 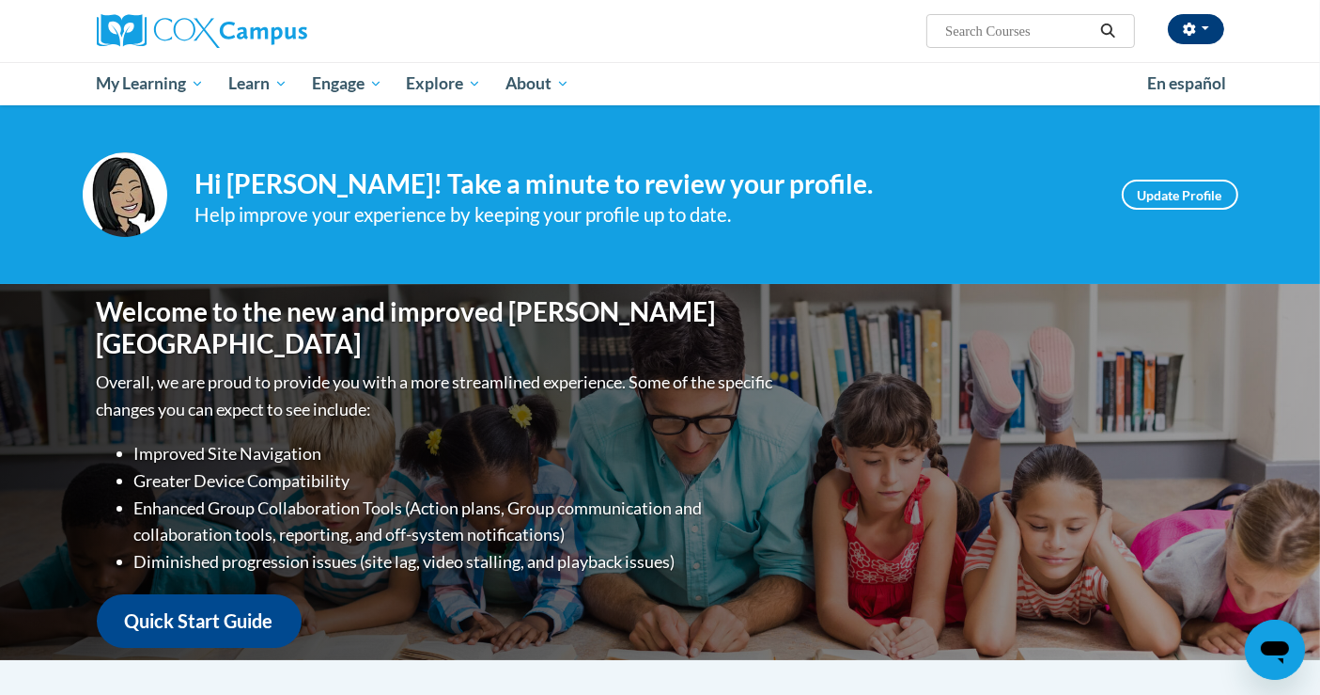 What do you see at coordinates (437, 396) in the screenshot?
I see `p: Overall, we are proud to provide you with a more streamlined experience. Some of the specific cha...` at bounding box center [437, 396].